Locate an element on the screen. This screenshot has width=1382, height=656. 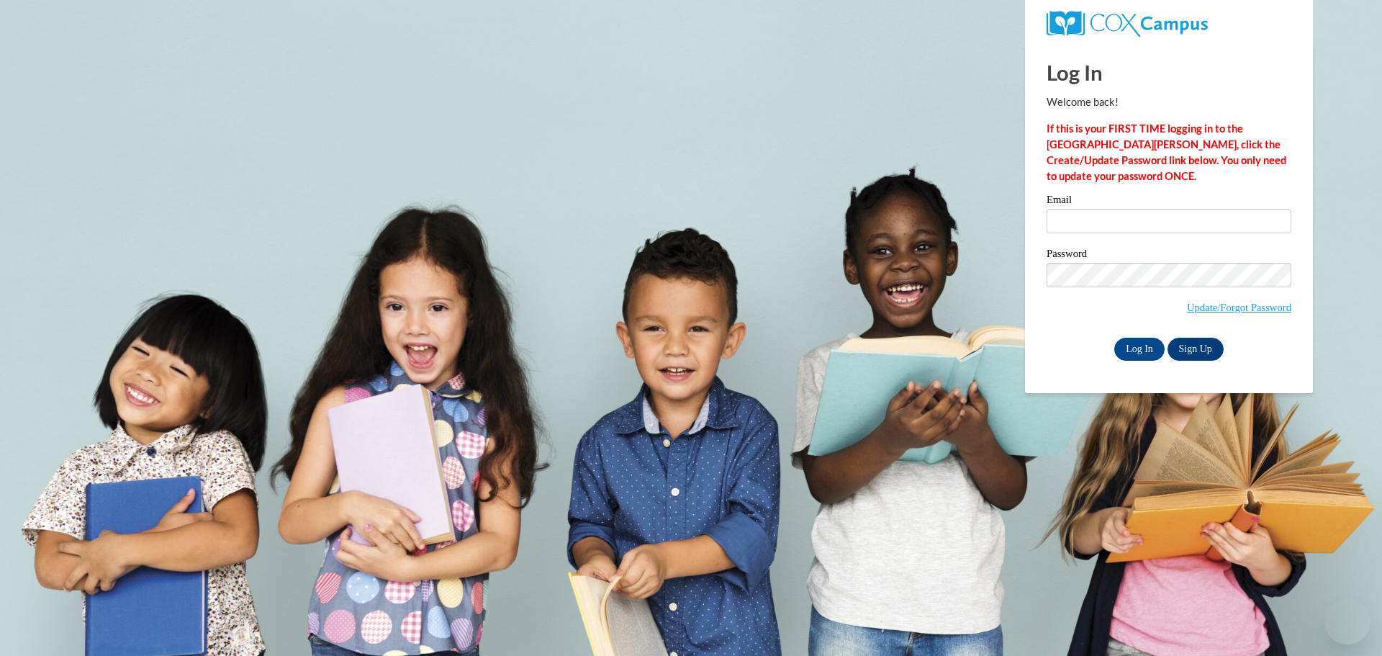
a: Sign Up is located at coordinates (1195, 349).